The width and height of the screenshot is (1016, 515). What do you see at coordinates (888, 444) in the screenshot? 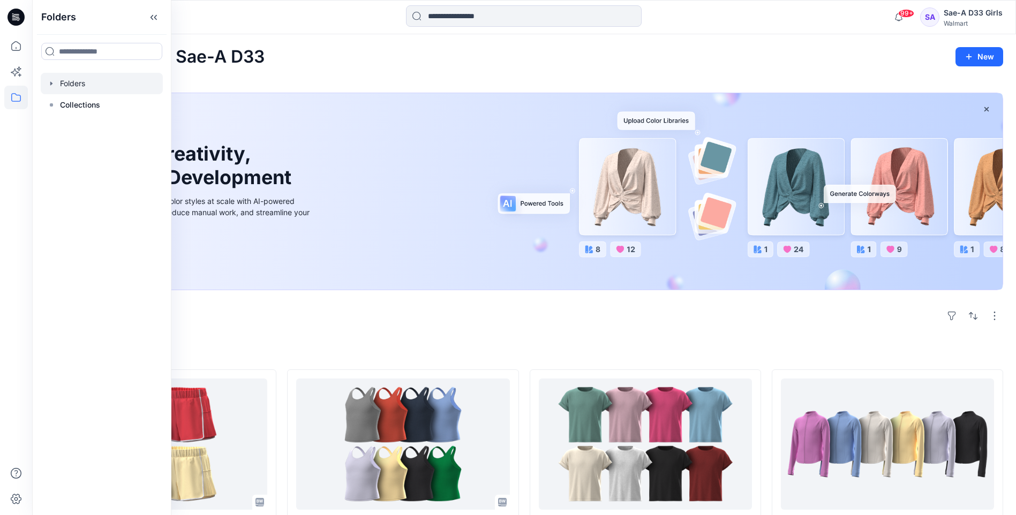
I see `a: SCULPTED JACKET` at bounding box center [888, 444].